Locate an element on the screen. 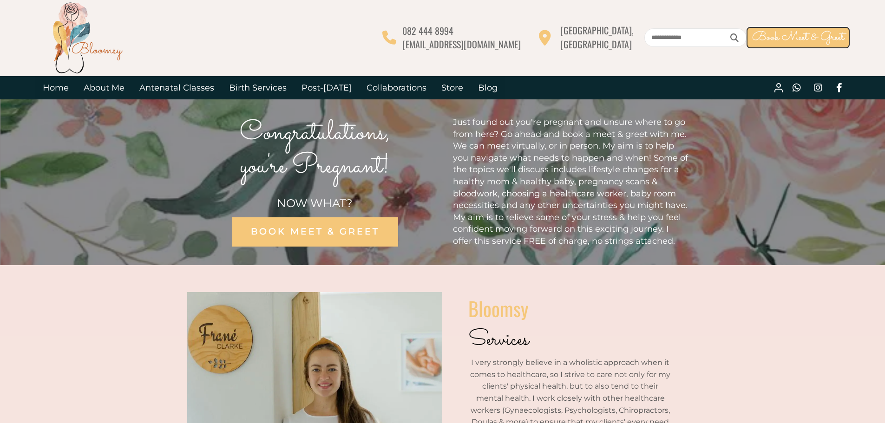 This screenshot has width=885, height=423. a: Birth Services is located at coordinates (258, 88).